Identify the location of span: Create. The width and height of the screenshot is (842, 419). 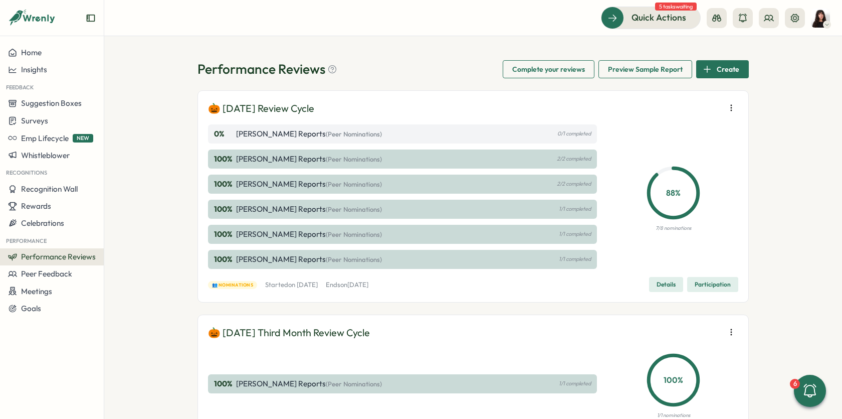
(728, 69).